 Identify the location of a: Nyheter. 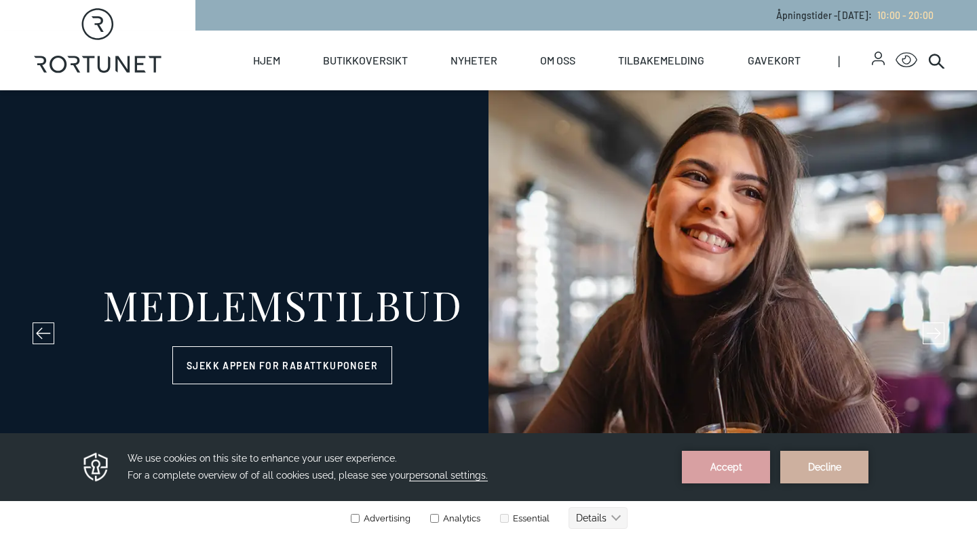
(474, 60).